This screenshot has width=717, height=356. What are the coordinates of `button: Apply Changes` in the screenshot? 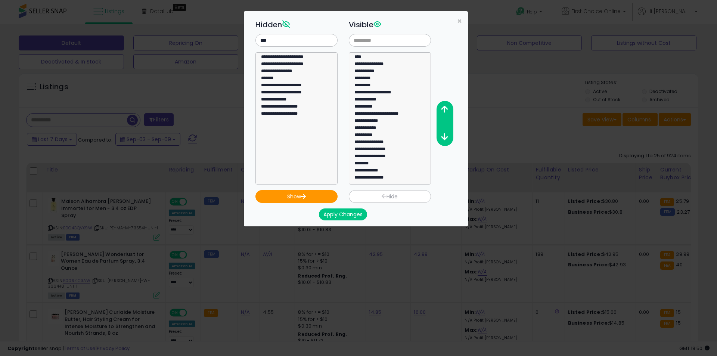 It's located at (343, 214).